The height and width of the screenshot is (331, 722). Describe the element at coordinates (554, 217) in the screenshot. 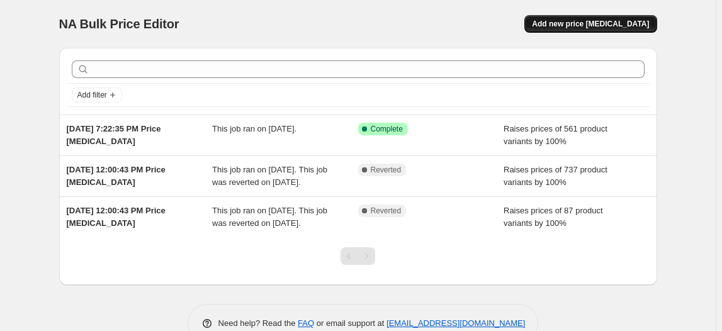

I see `span: Raises prices of 87 product variants by 100%` at that location.